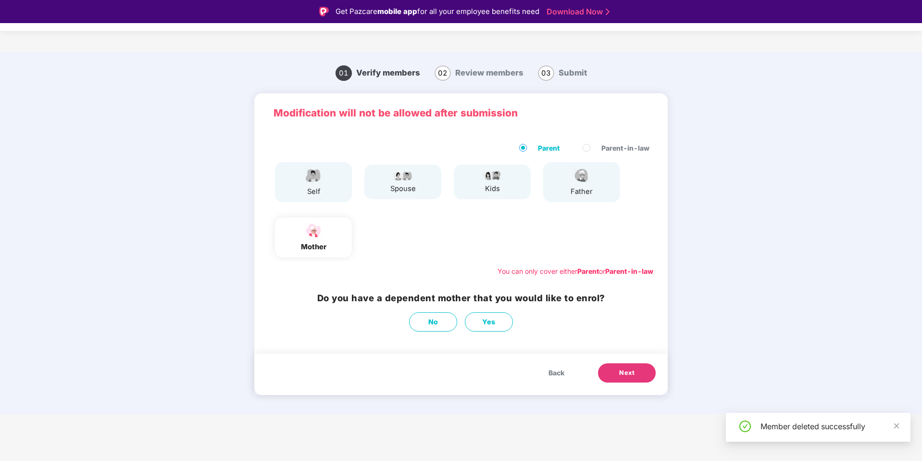 The width and height of the screenshot is (922, 461). What do you see at coordinates (388, 73) in the screenshot?
I see `span: Verify members` at bounding box center [388, 73].